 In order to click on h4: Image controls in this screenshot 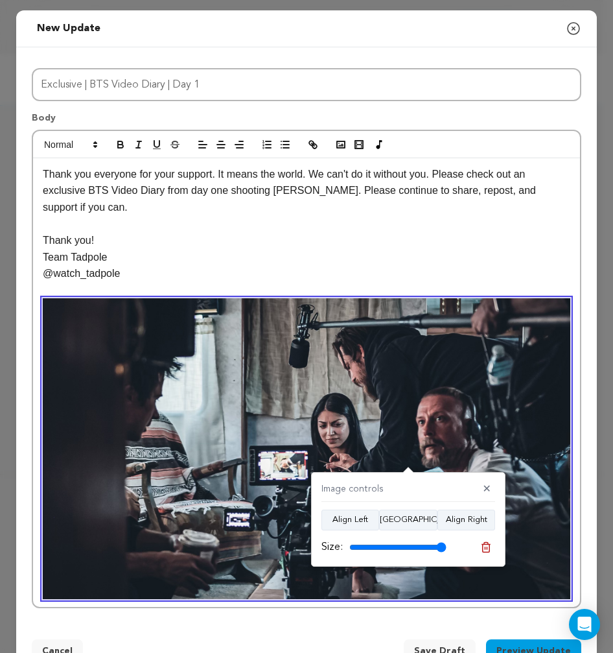, I will do `click(353, 489)`.